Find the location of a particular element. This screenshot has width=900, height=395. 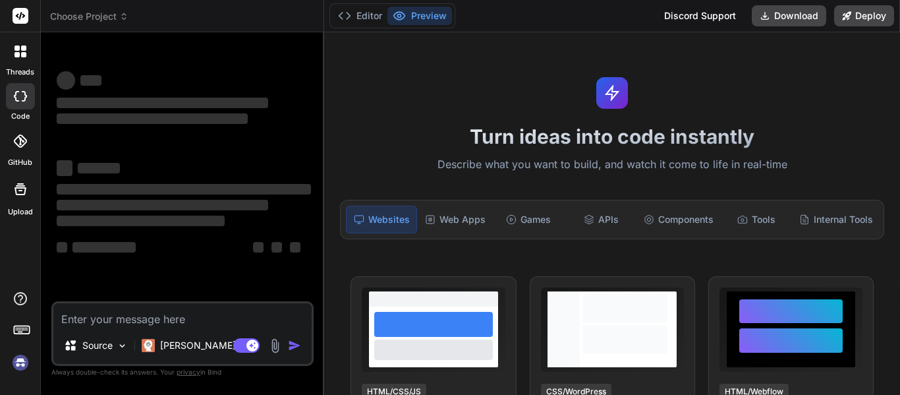

span: privacy is located at coordinates (188, 371).